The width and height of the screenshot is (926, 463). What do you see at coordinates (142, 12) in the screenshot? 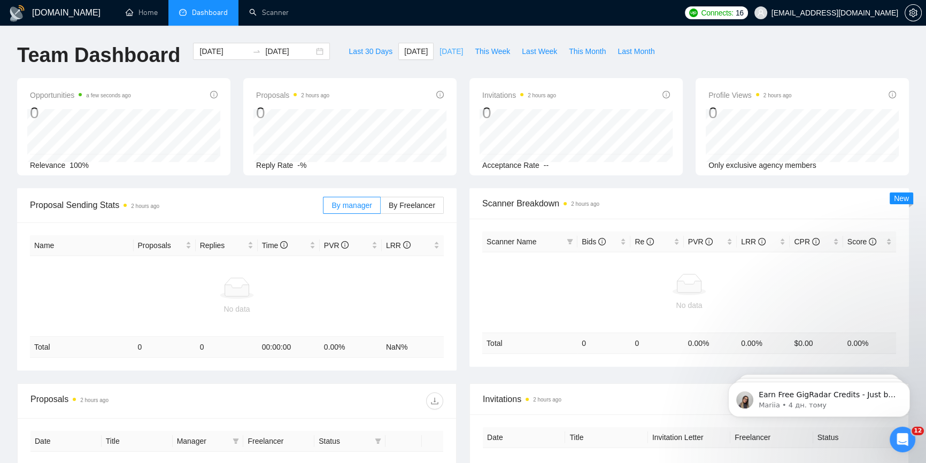
I see `a: homeHome` at bounding box center [142, 12].